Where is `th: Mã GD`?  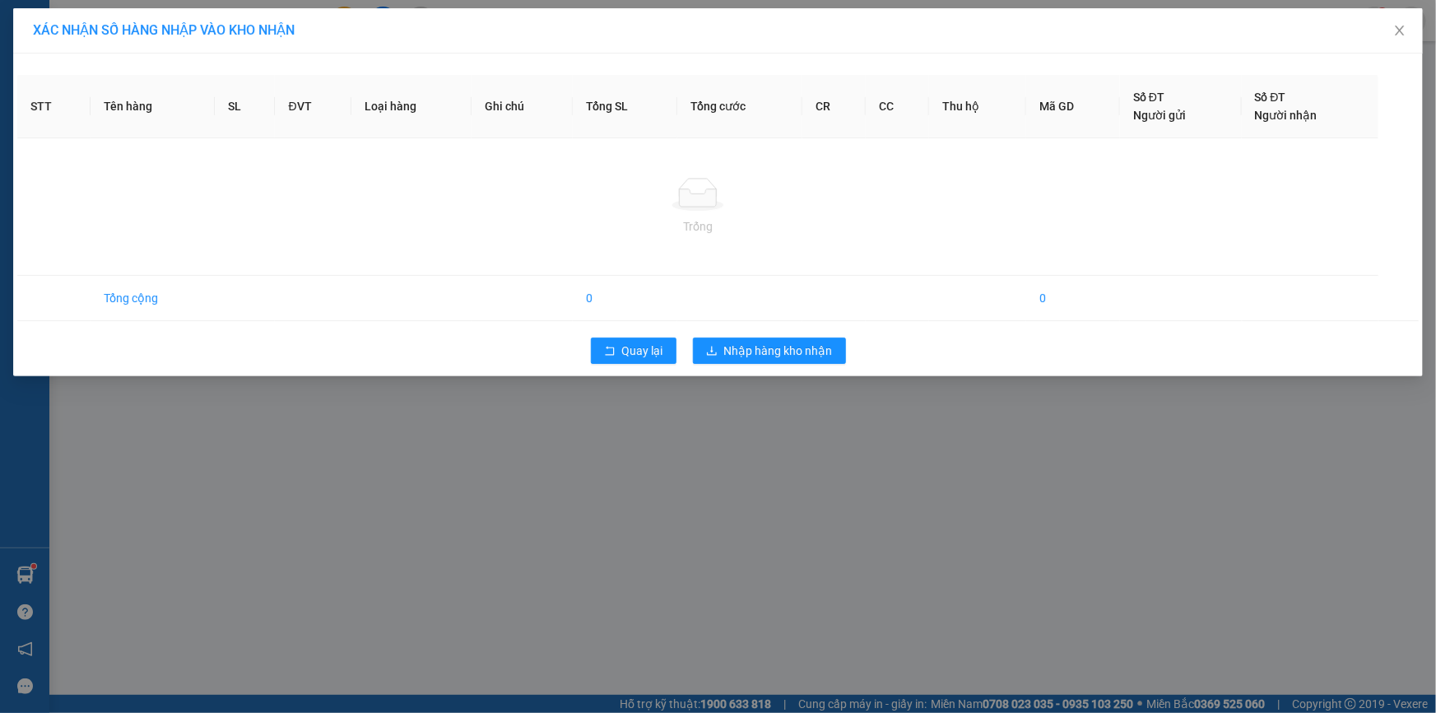
th: Mã GD is located at coordinates (1073, 106).